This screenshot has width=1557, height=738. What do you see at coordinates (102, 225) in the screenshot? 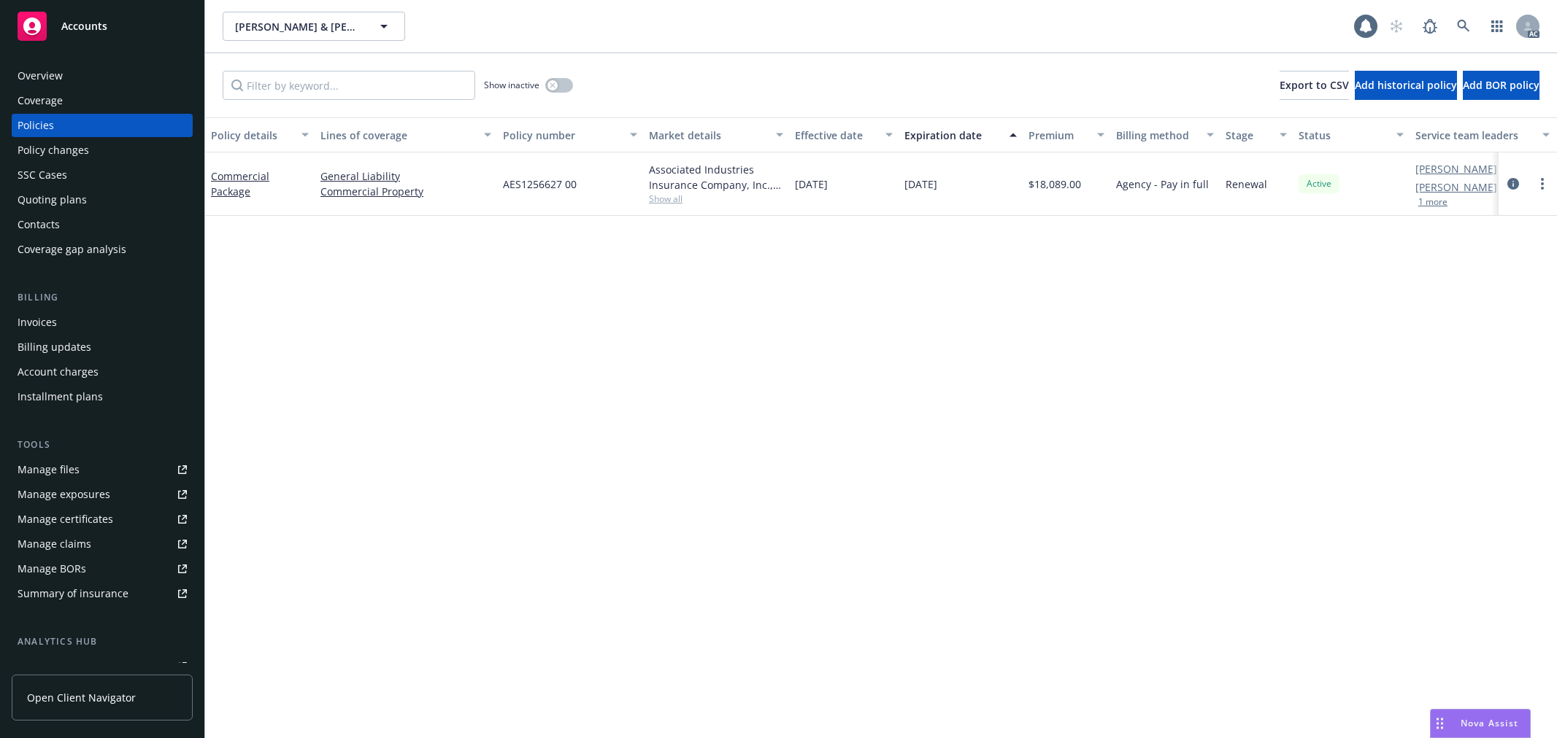
I see `a: Contacts` at bounding box center [102, 225].